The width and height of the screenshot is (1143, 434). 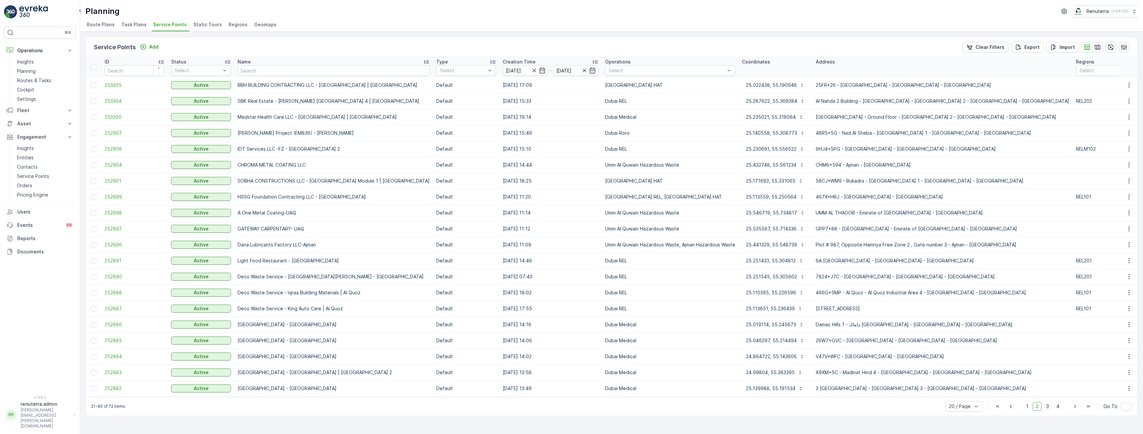 I want to click on span: 252897, so click(x=135, y=229).